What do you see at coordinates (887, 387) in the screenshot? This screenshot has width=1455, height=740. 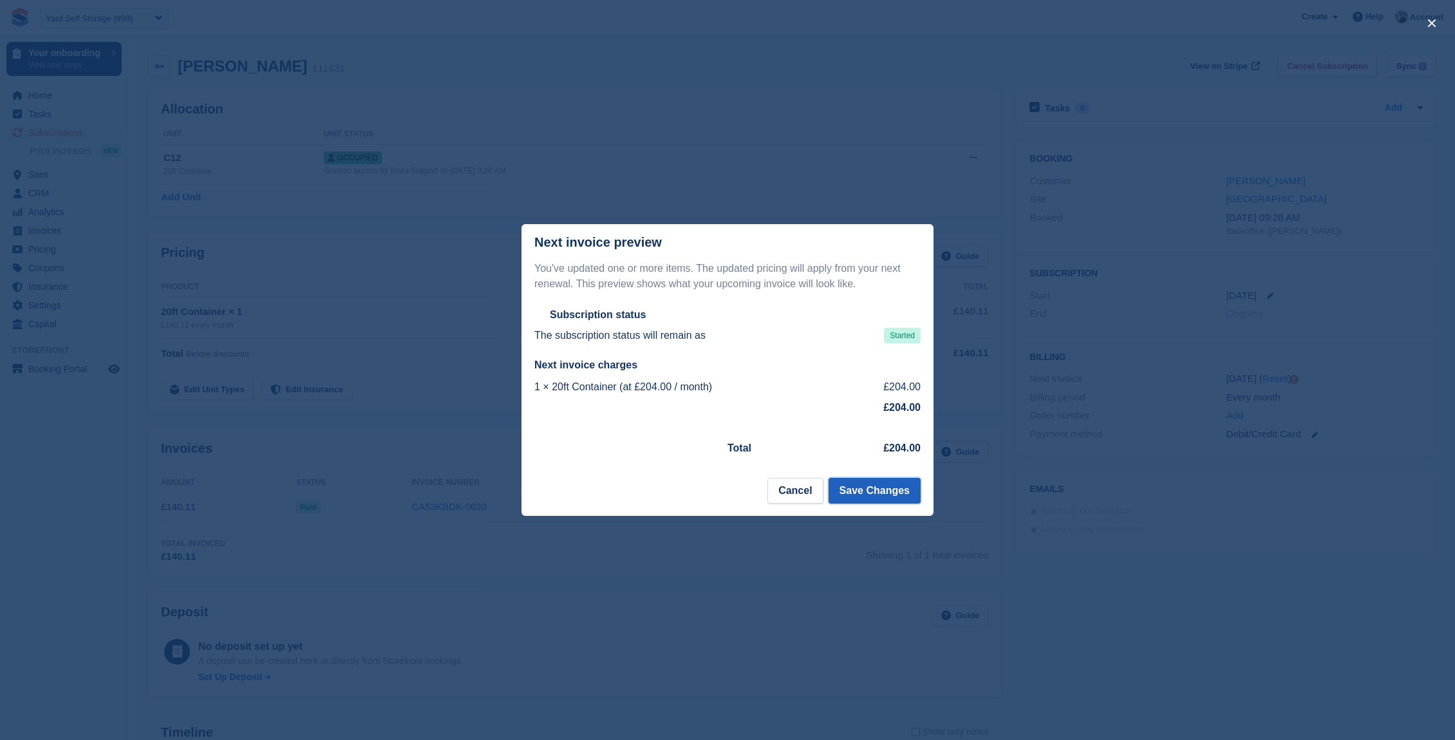 I see `td: £204.00` at bounding box center [887, 387].